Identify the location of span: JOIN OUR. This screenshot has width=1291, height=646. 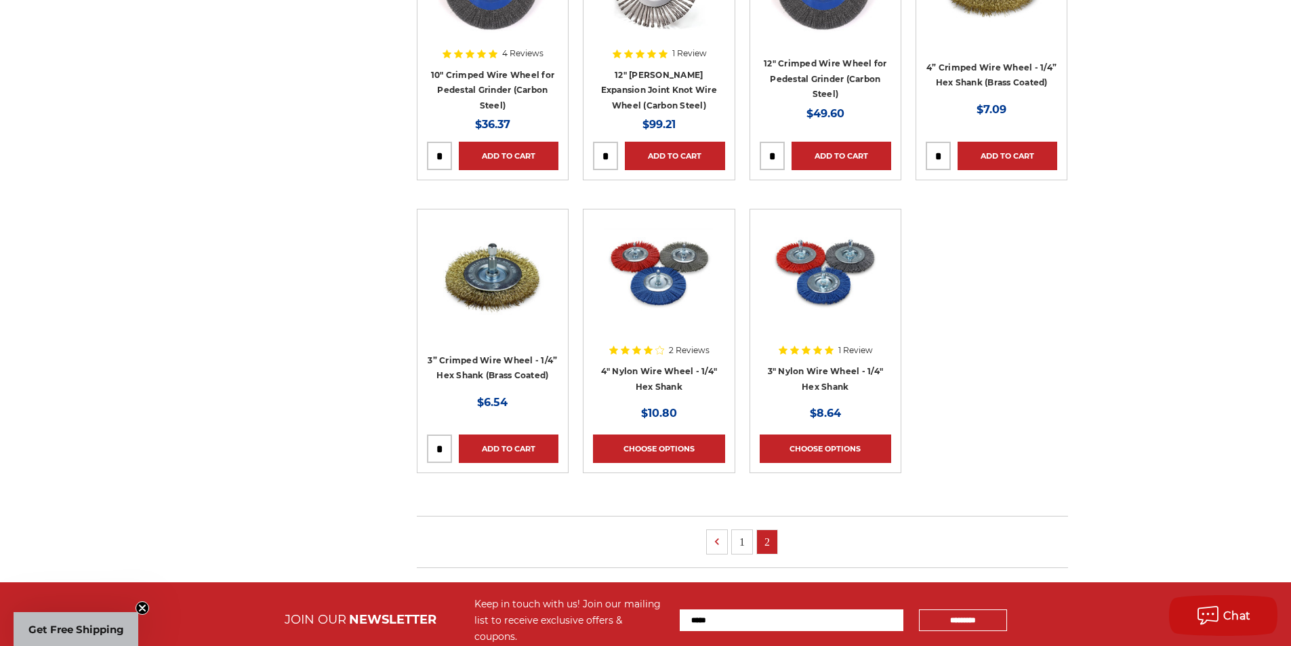
(315, 619).